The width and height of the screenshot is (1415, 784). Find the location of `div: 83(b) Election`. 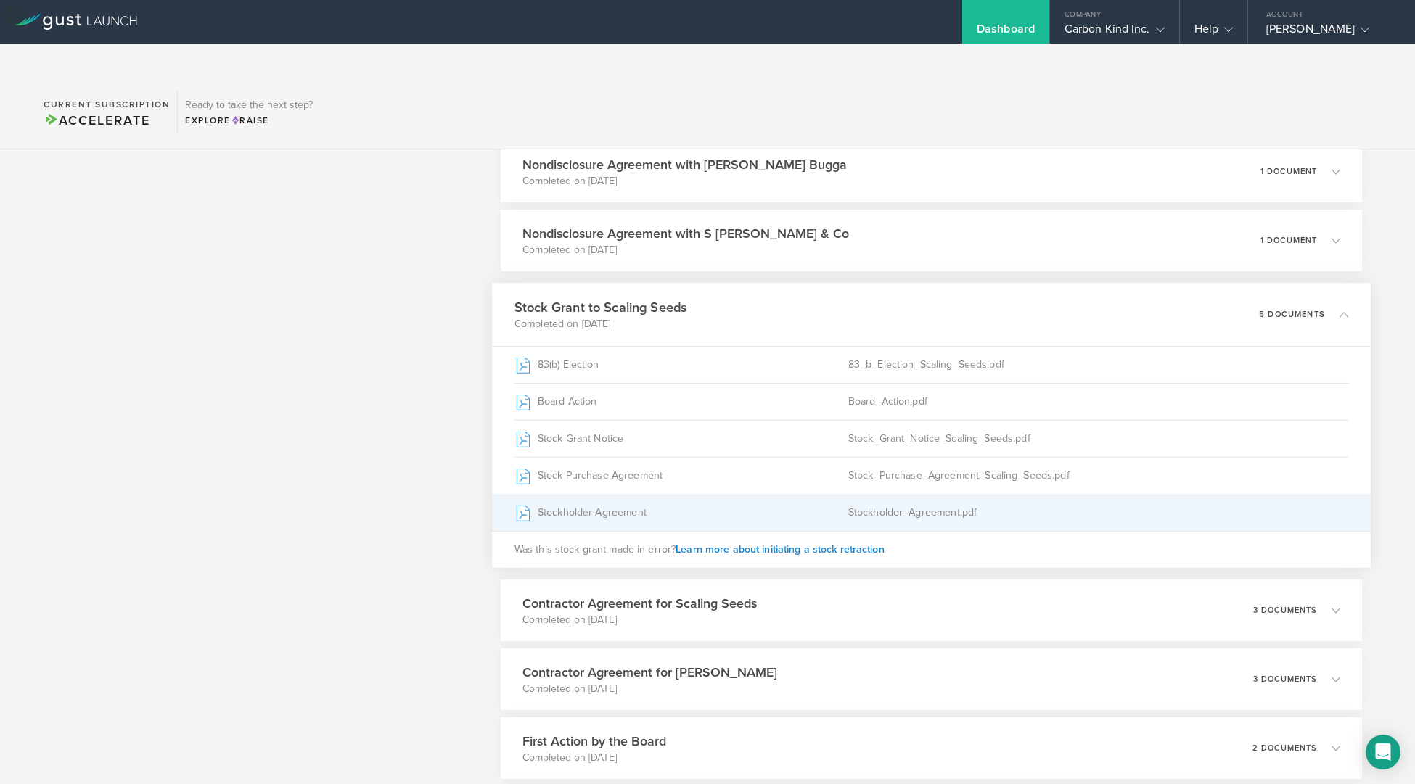

div: 83(b) Election is located at coordinates (681, 365).